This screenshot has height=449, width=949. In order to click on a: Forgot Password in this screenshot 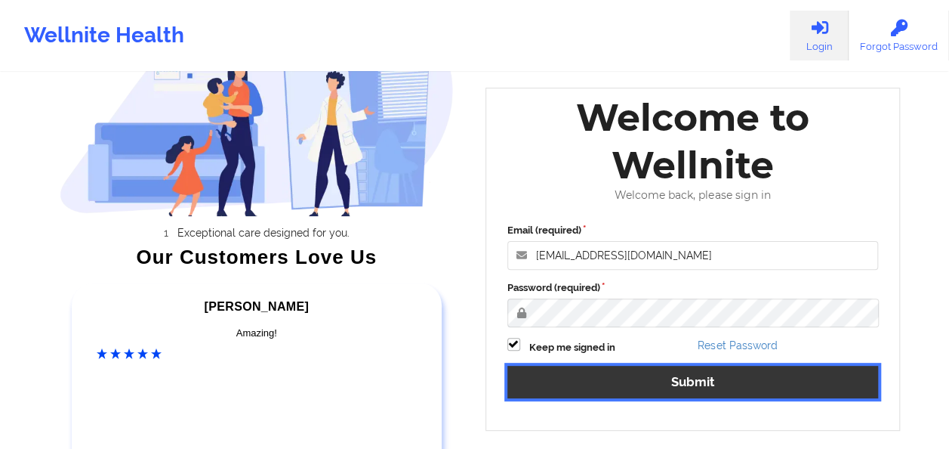, I will do `click(899, 35)`.